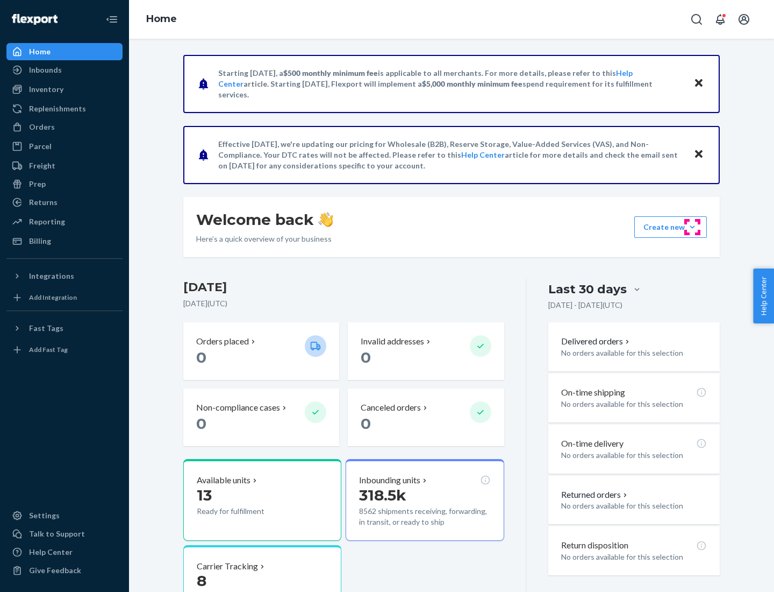 This screenshot has width=774, height=592. Describe the element at coordinates (65, 533) in the screenshot. I see `a: Talk to Support` at that location.